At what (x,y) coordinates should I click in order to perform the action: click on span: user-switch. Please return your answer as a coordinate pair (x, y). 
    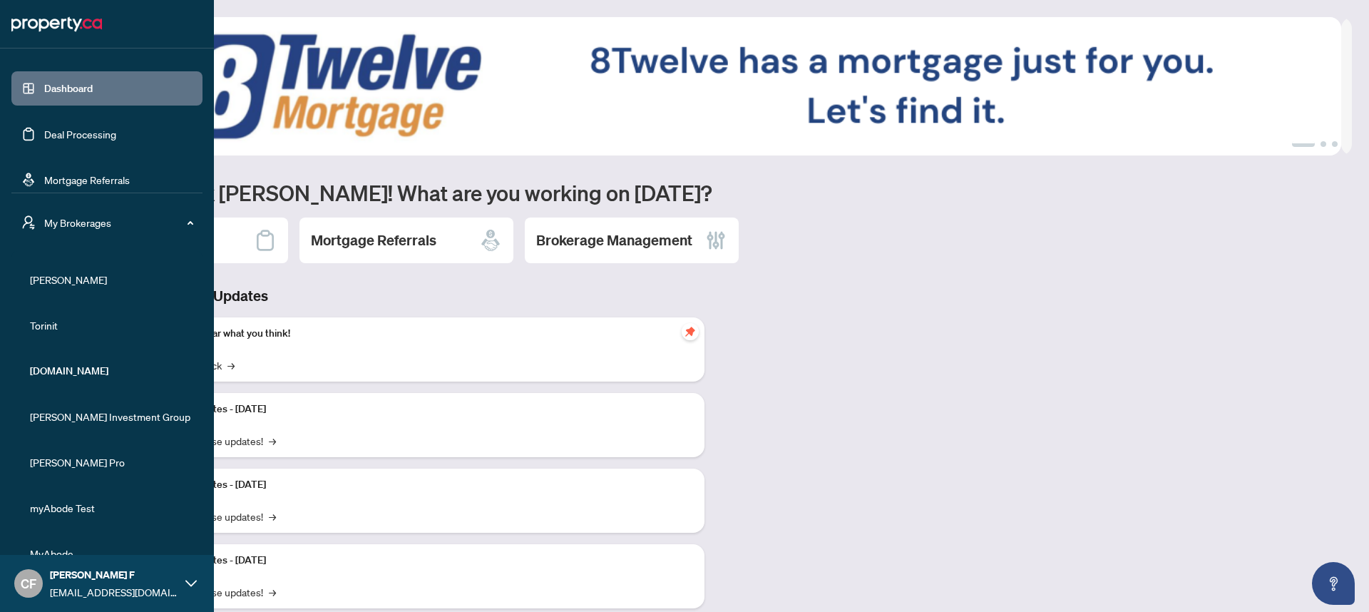
    Looking at the image, I should click on (29, 222).